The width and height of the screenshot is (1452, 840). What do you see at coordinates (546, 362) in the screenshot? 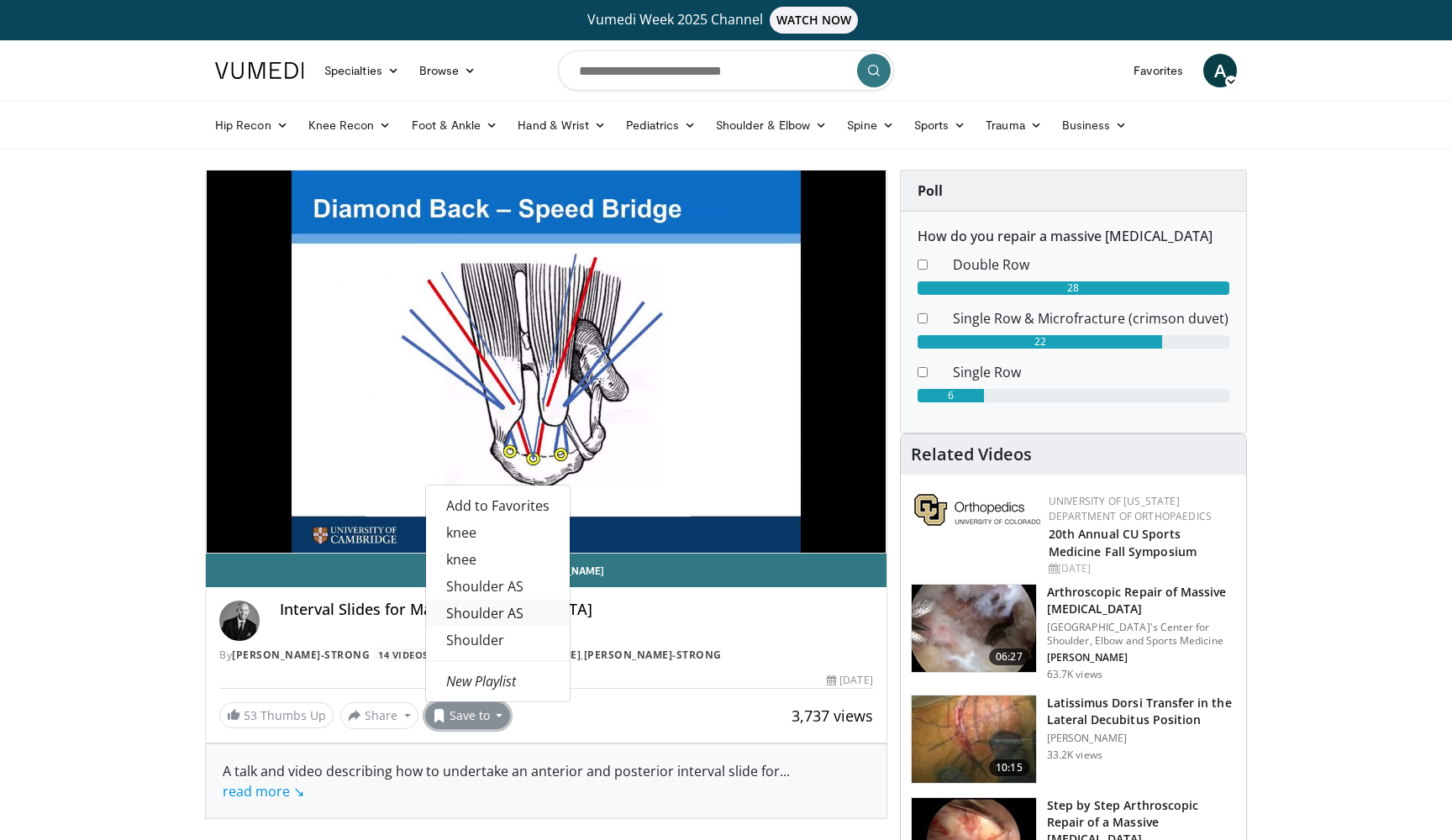
I see `video-js: Video Player` at bounding box center [546, 362].